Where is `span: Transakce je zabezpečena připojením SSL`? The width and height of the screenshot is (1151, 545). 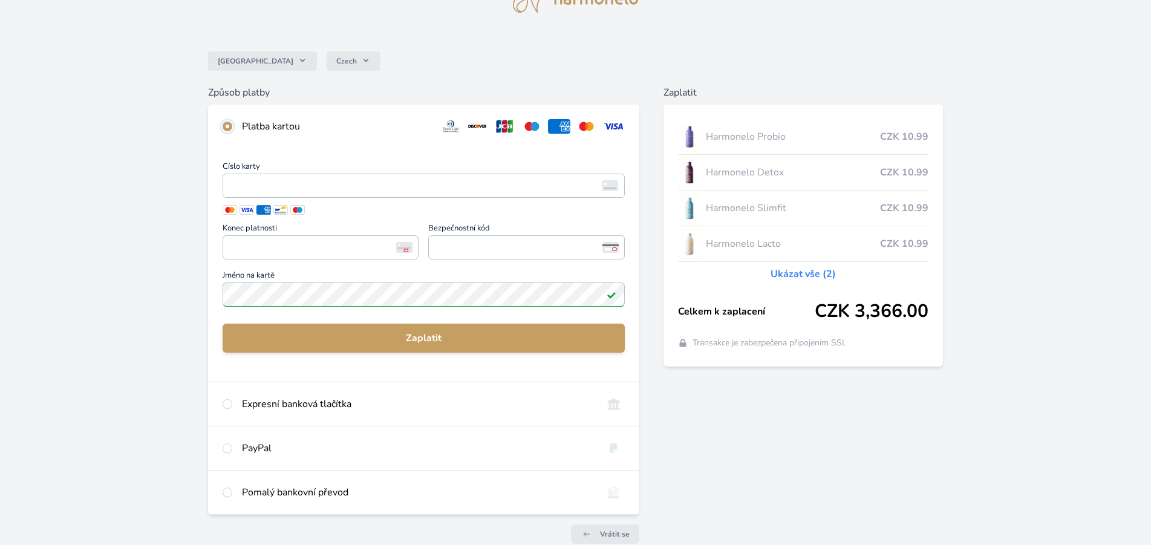
span: Transakce je zabezpečena připojením SSL is located at coordinates (769, 343).